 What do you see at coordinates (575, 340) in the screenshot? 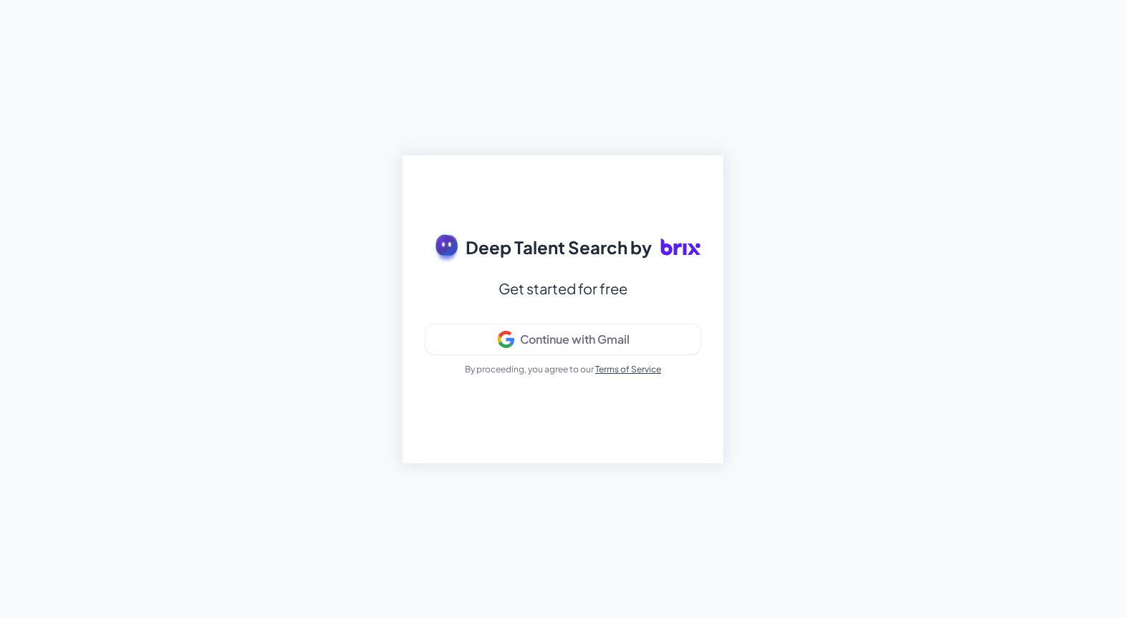
I see `div: Continue with Gmail` at bounding box center [575, 340].